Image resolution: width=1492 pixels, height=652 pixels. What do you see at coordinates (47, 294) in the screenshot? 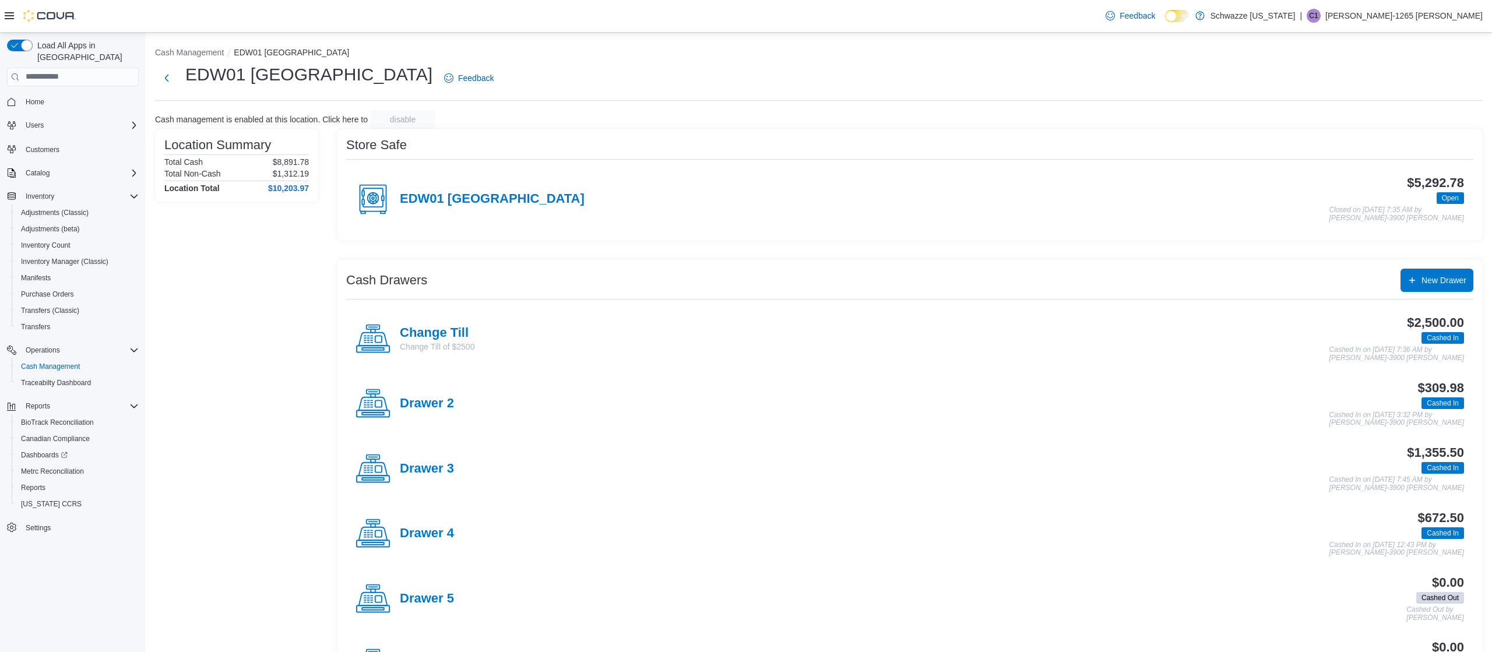
I see `a: Purchase Orders` at bounding box center [47, 294].